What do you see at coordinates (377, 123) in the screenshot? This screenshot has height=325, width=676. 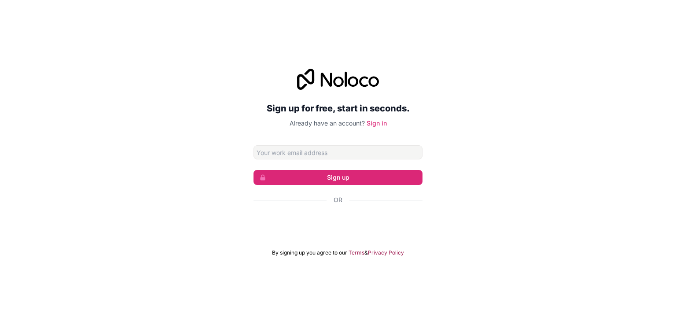 I see `a: Sign in` at bounding box center [377, 123].